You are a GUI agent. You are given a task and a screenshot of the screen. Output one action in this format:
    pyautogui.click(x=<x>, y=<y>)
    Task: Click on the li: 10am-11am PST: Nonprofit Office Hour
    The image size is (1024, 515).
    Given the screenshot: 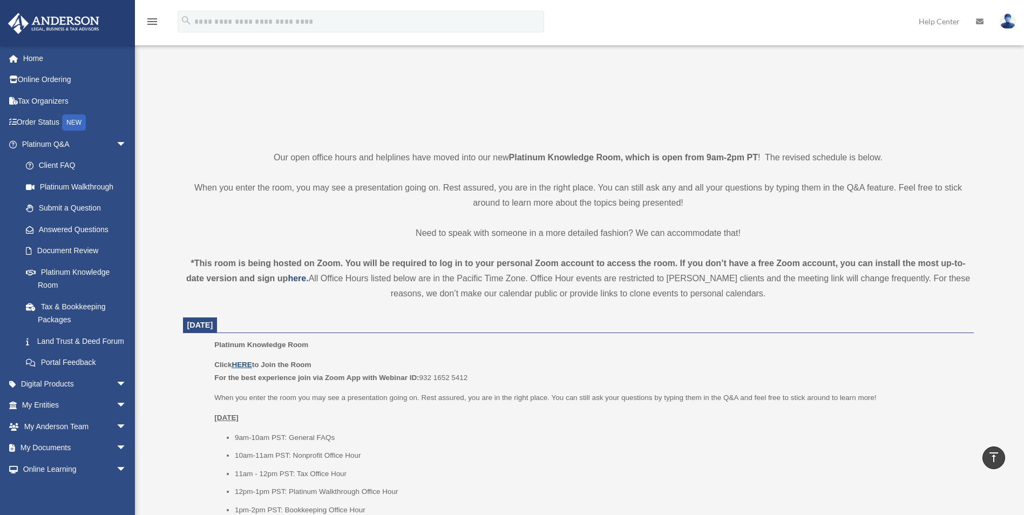 What is the action you would take?
    pyautogui.click(x=600, y=456)
    